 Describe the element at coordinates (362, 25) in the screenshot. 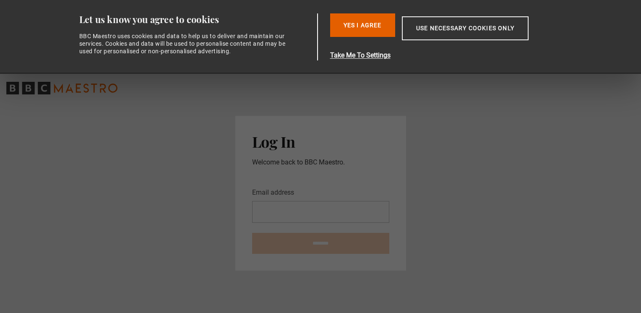

I see `button: Yes I Agree` at that location.